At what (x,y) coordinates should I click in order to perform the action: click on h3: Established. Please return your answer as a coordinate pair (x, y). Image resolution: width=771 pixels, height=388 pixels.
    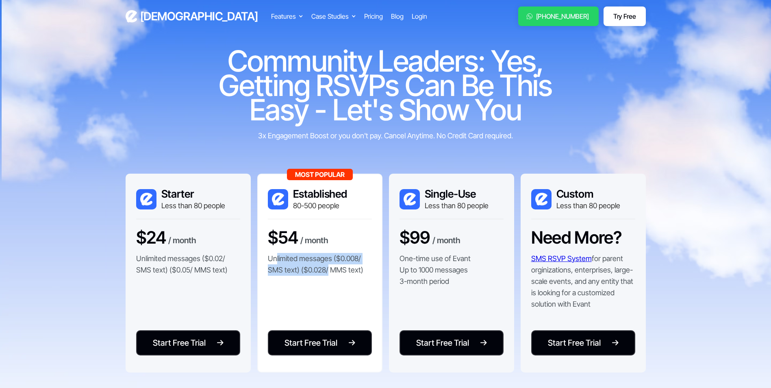
    Looking at the image, I should click on (320, 194).